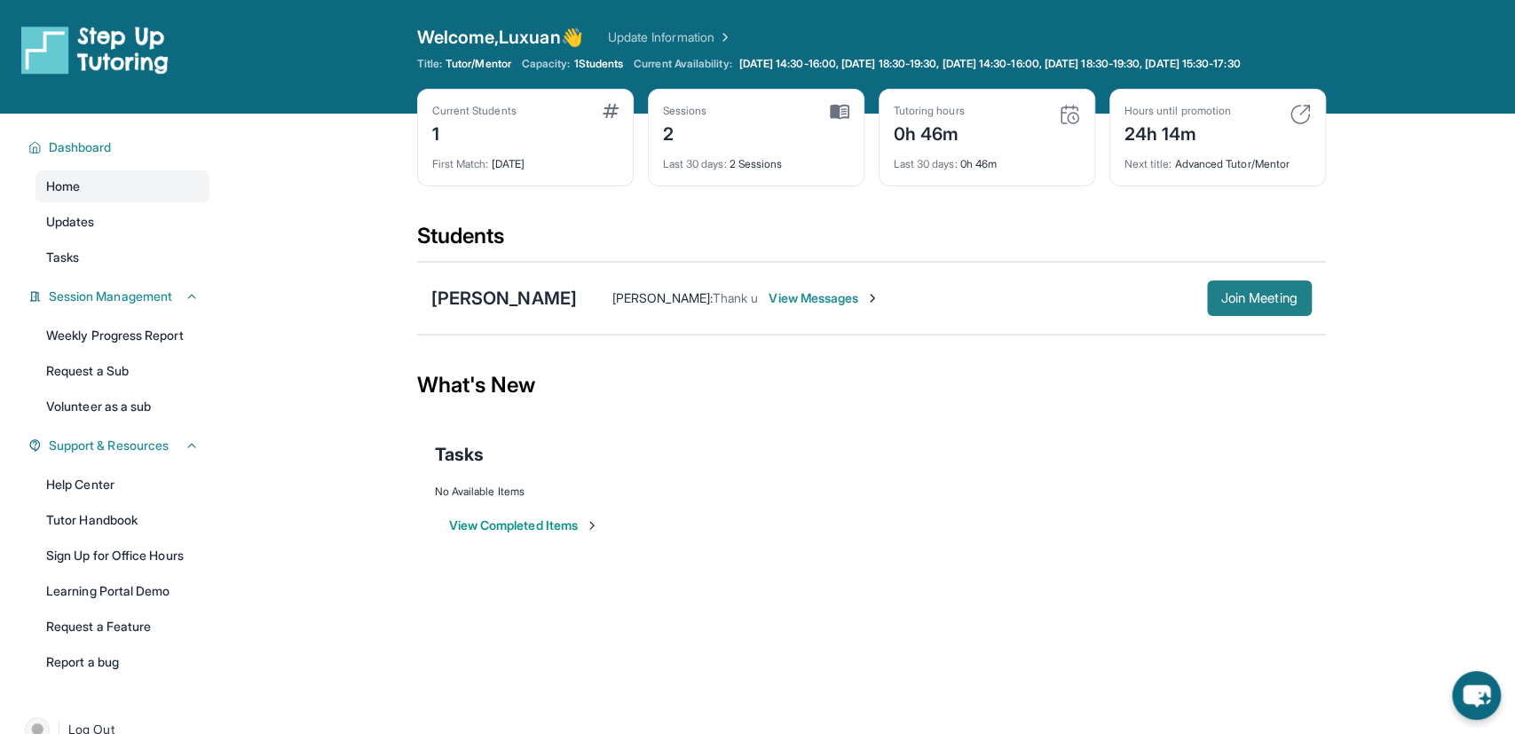 This screenshot has height=734, width=1515. I want to click on button: Support & Resources, so click(120, 446).